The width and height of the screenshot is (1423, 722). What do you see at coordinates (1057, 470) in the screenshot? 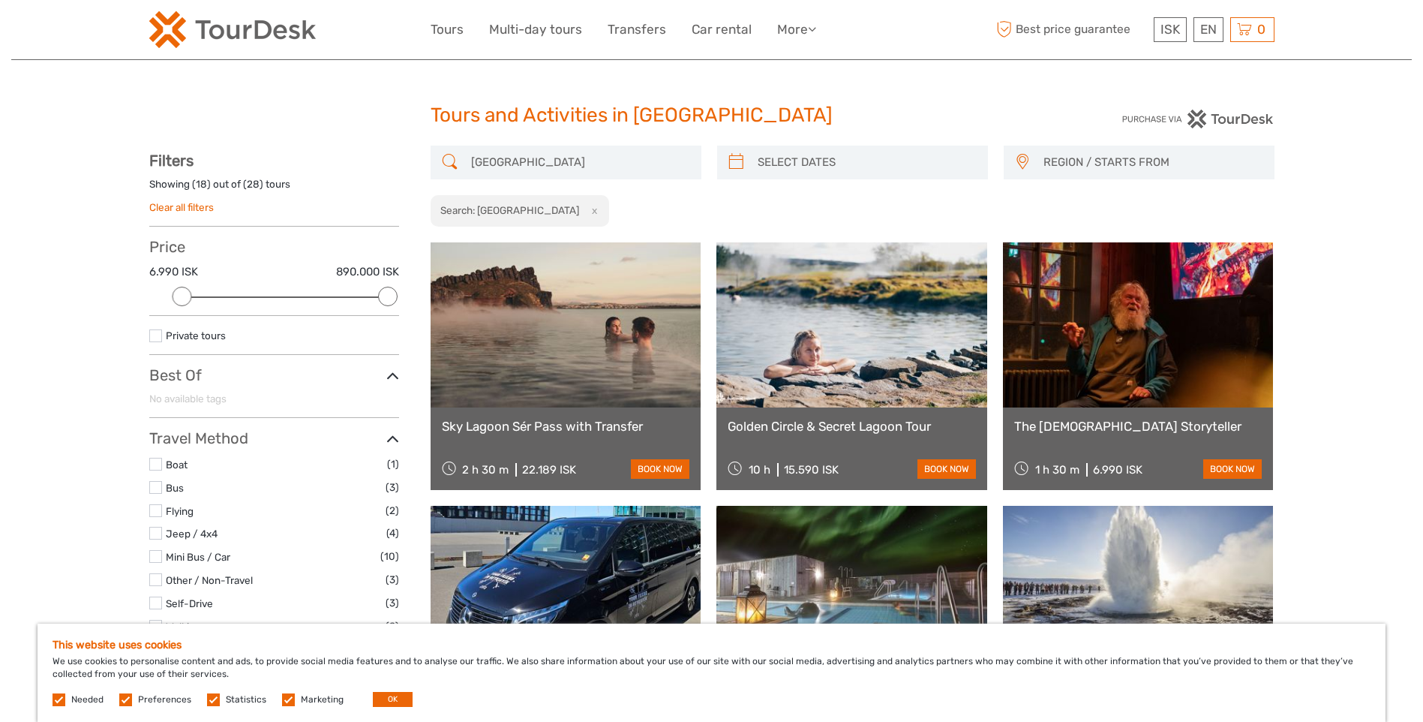
I see `span: 1 h 30 m` at bounding box center [1057, 470].